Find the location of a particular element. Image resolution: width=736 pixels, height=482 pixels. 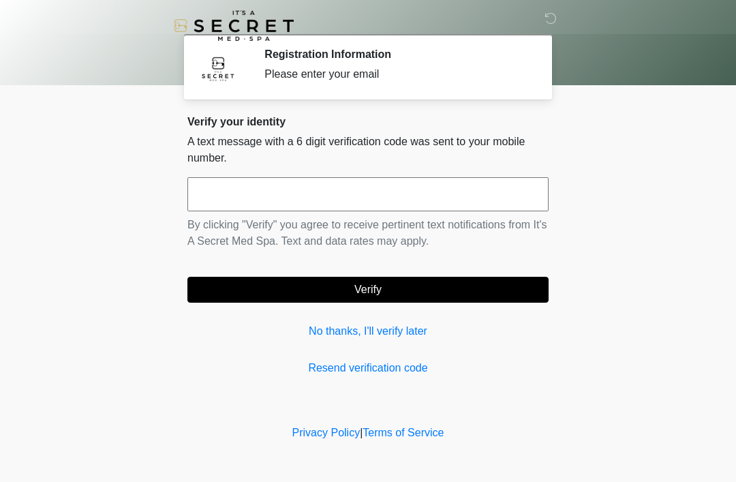

a: Privacy Policy is located at coordinates (326, 432).